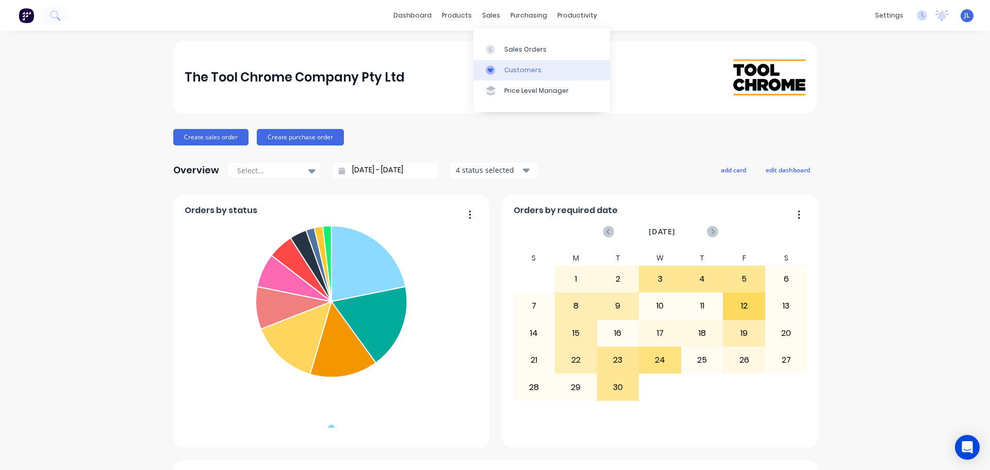 The height and width of the screenshot is (470, 990). Describe the element at coordinates (294, 77) in the screenshot. I see `div: The Tool Chrome Company Pty Ltd` at that location.